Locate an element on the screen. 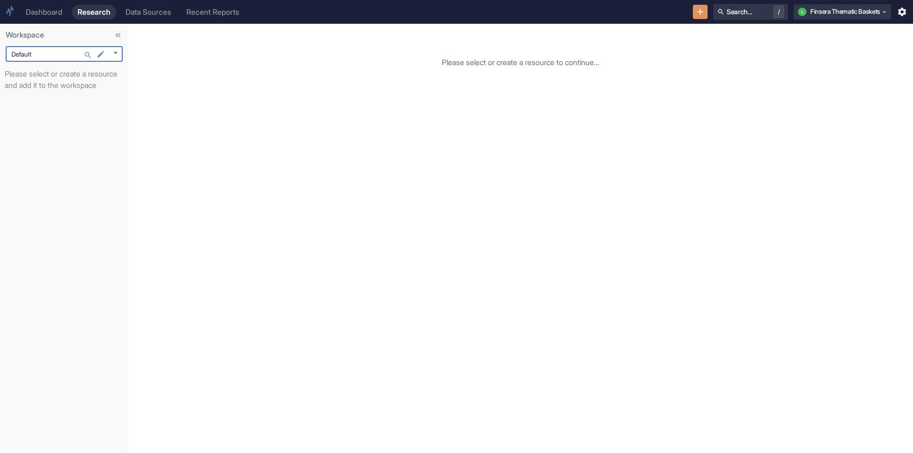 The height and width of the screenshot is (453, 913). p: Please select or create a resource to continue... is located at coordinates (521, 63).